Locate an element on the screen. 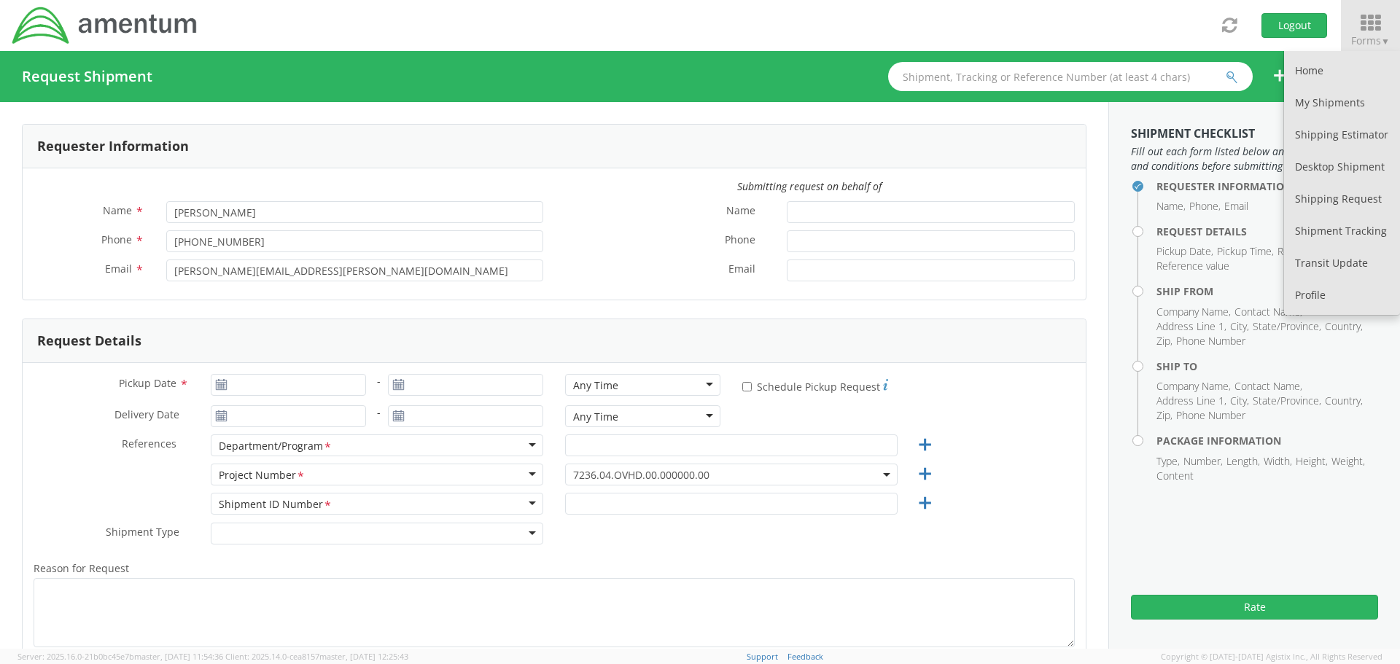  li: Reference type is located at coordinates (1313, 251).